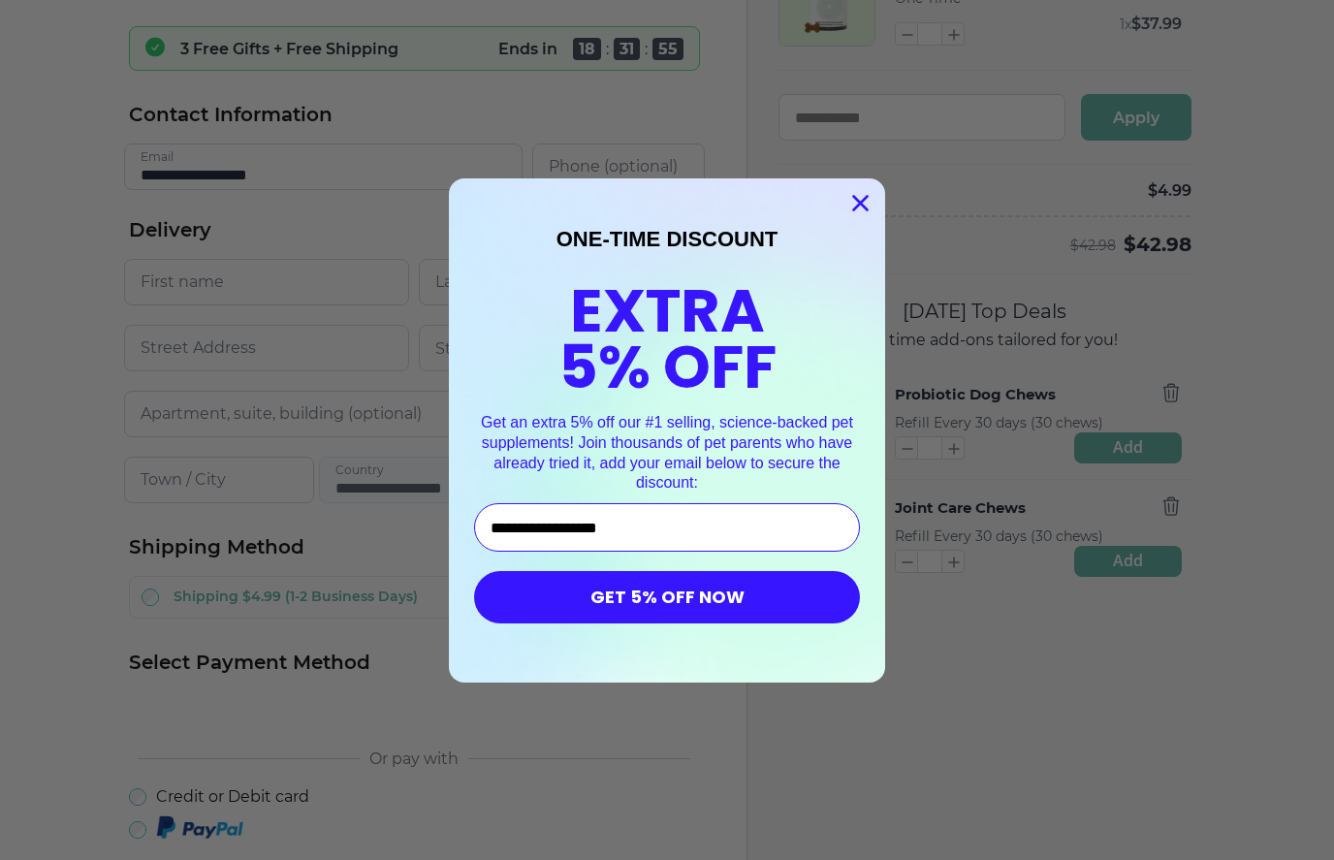 The height and width of the screenshot is (860, 1334). What do you see at coordinates (860, 203) in the screenshot?
I see `button: Close dialog` at bounding box center [860, 203].